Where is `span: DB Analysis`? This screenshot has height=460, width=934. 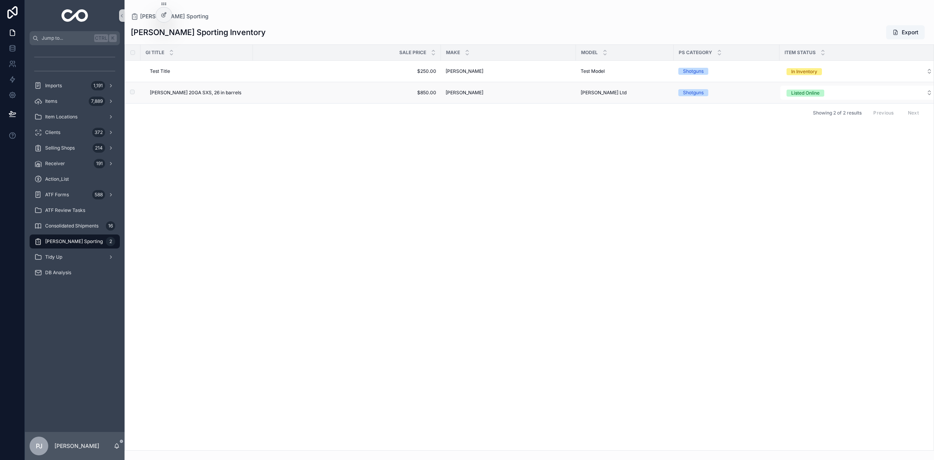
span: DB Analysis is located at coordinates (58, 272).